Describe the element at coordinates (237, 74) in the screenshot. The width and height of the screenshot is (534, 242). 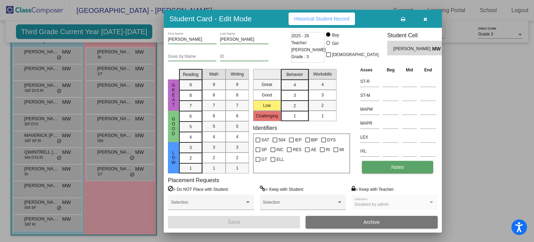
I see `span: Writing` at that location.